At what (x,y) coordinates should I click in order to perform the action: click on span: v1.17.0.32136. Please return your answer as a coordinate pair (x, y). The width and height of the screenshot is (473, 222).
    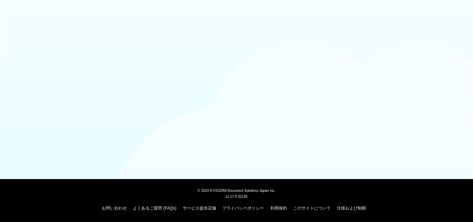
    Looking at the image, I should click on (236, 196).